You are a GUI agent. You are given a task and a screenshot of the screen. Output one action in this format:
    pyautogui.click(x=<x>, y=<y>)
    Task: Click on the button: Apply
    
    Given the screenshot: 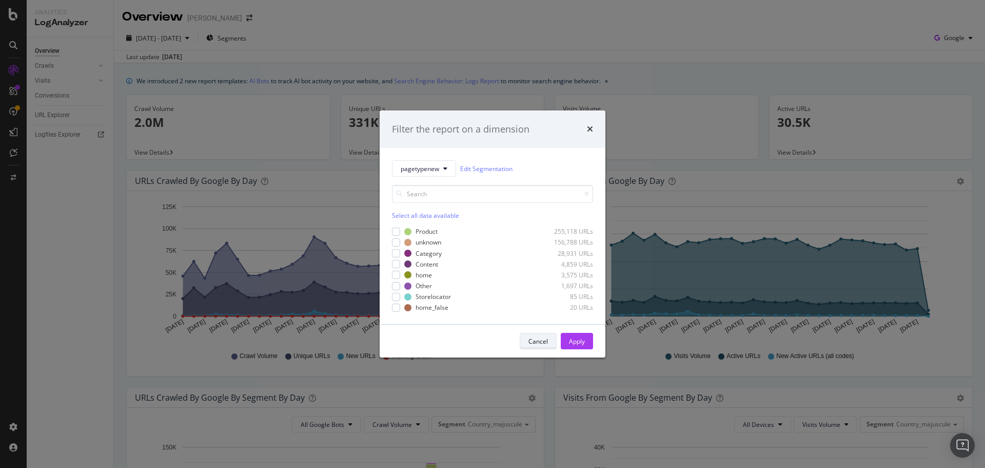 What is the action you would take?
    pyautogui.click(x=577, y=341)
    